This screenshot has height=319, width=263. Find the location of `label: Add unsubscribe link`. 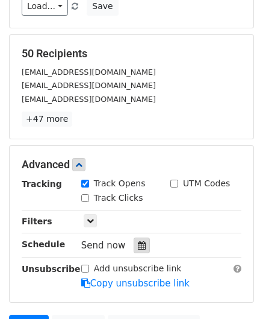

label: Add unsubscribe link is located at coordinates (138, 268).